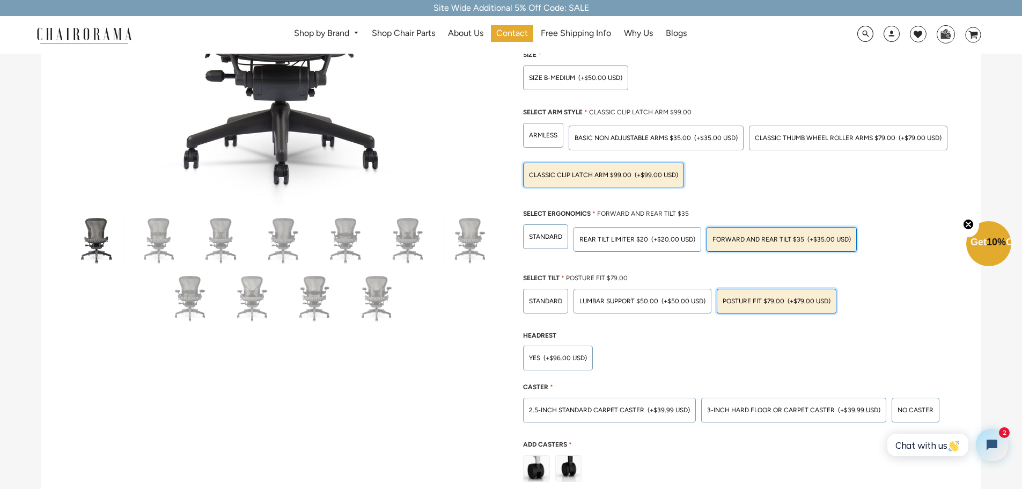 This screenshot has height=489, width=1022. What do you see at coordinates (545, 444) in the screenshot?
I see `span: Add Casters` at bounding box center [545, 444].